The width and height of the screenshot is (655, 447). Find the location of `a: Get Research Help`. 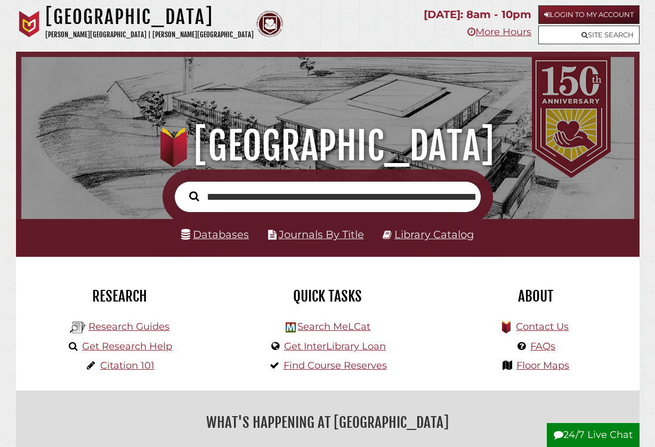

a: Get Research Help is located at coordinates (127, 346).